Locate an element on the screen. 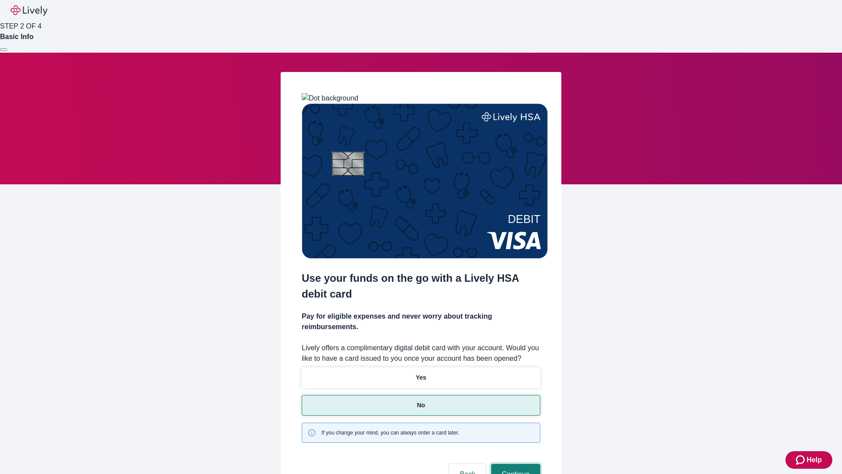 The image size is (842, 474). p: No is located at coordinates (421, 405).